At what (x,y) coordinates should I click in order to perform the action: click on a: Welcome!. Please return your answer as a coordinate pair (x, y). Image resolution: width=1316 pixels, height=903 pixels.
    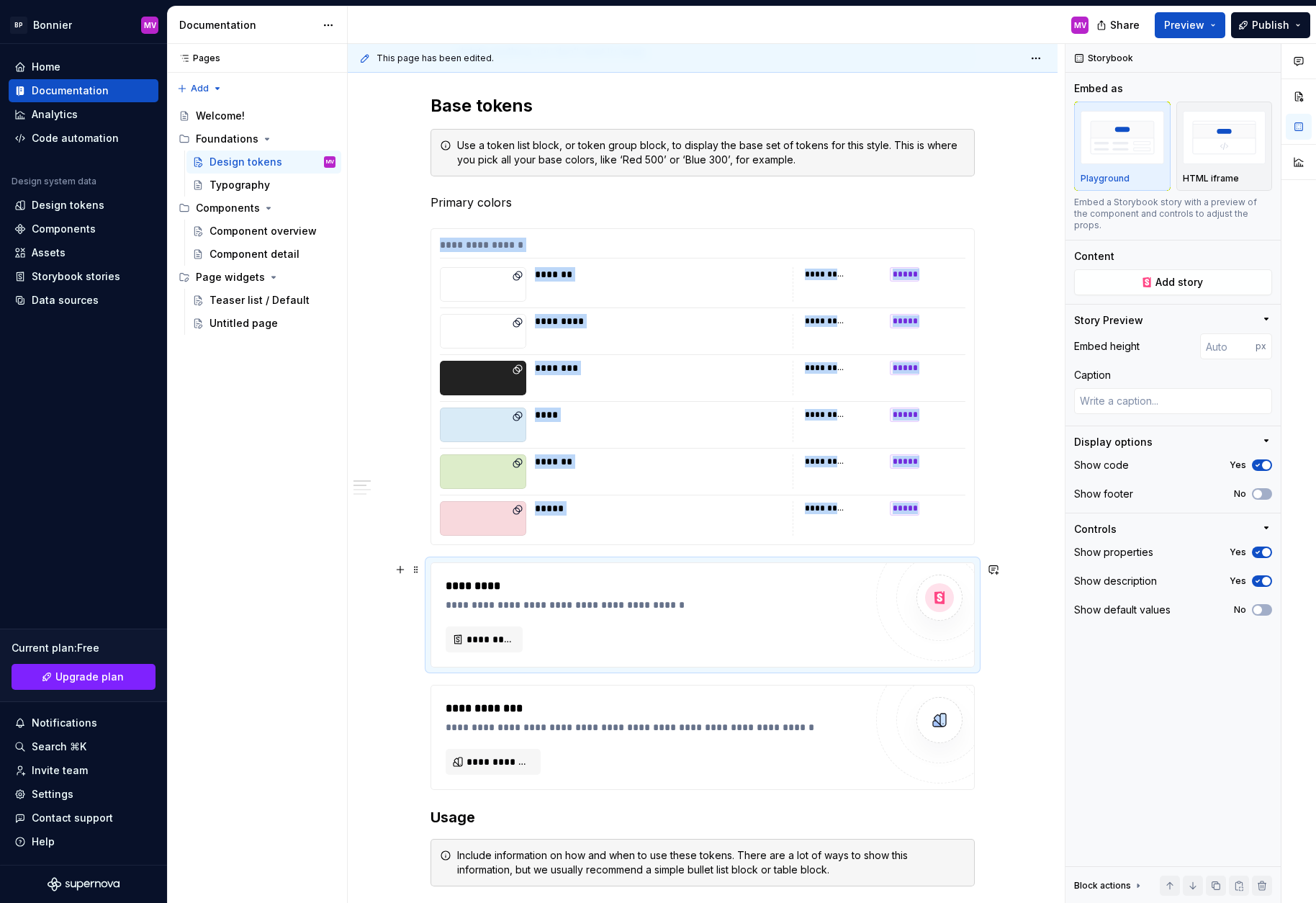
    Looking at the image, I should click on (257, 116).